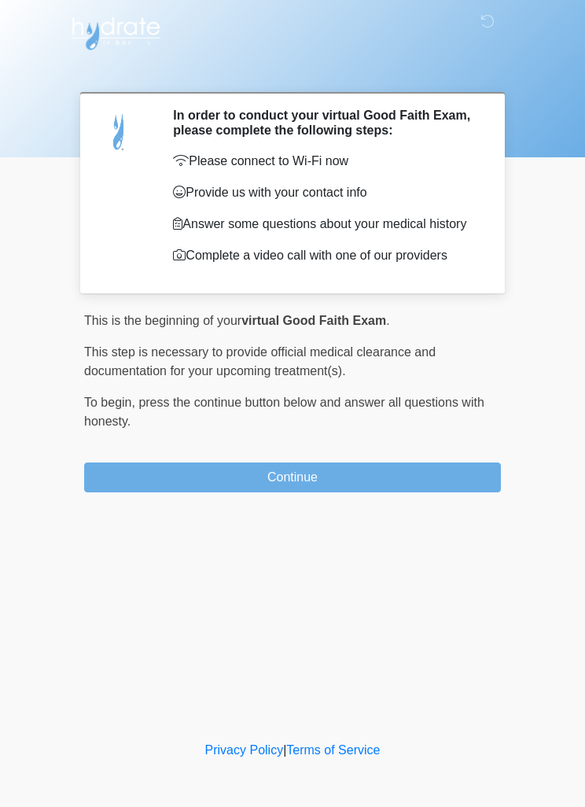 The width and height of the screenshot is (585, 807). Describe the element at coordinates (163, 320) in the screenshot. I see `span: This is the beginning of your` at that location.